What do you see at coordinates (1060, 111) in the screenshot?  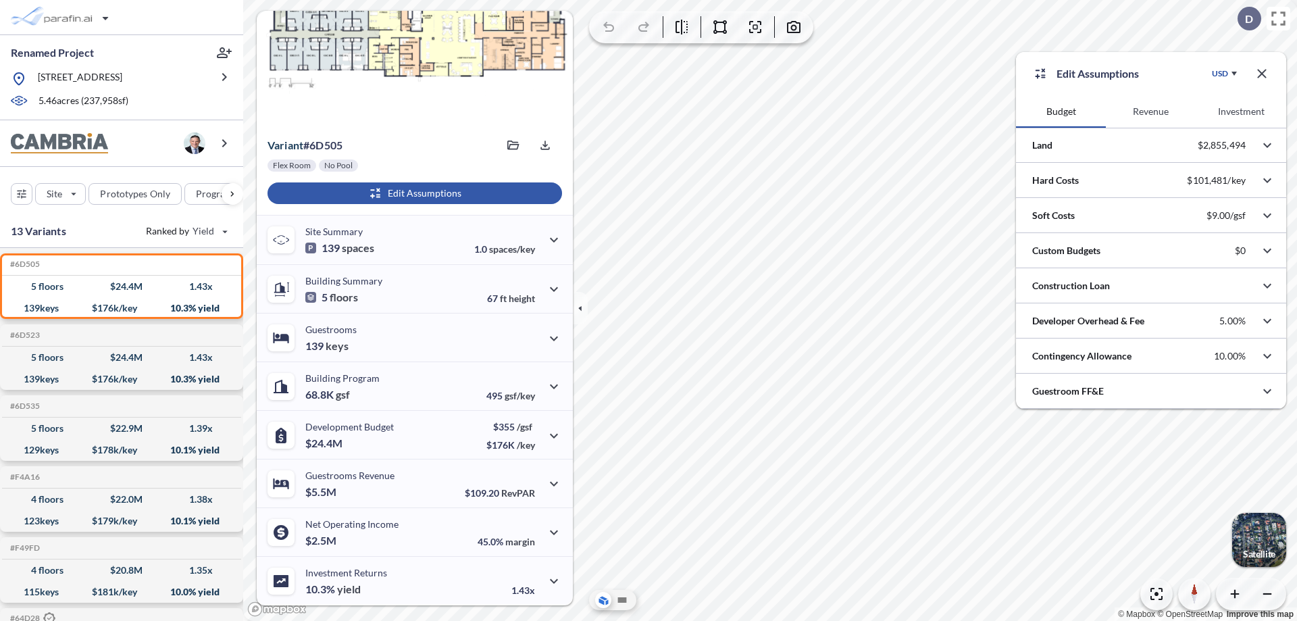 I see `button: Budget` at bounding box center [1060, 111].